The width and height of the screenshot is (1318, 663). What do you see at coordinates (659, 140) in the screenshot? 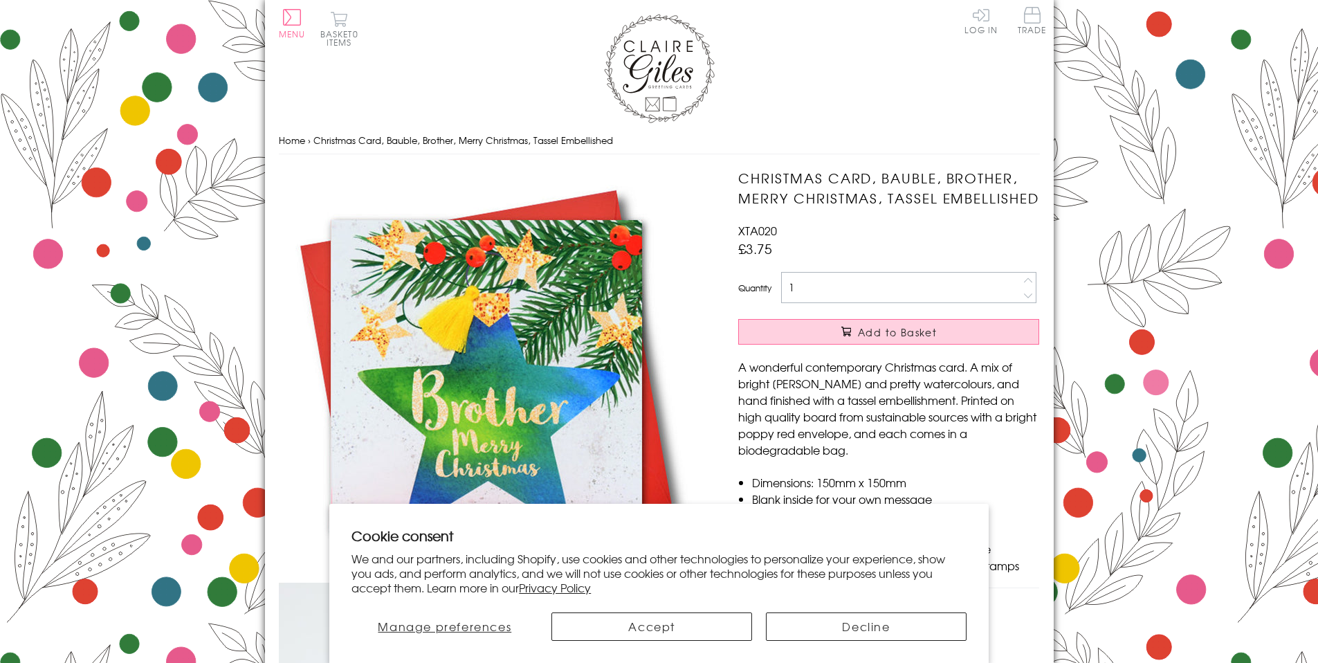
I see `nav: breadcrumbs` at bounding box center [659, 140].